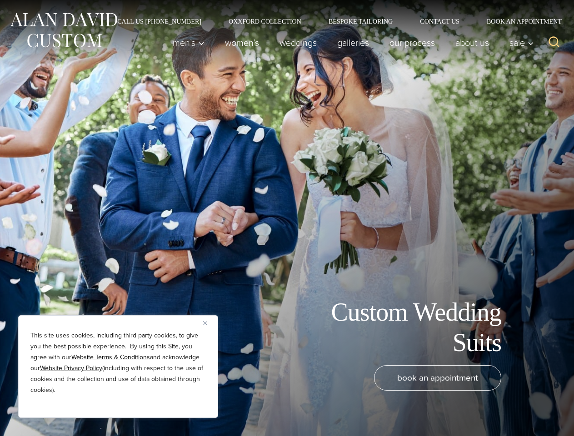  What do you see at coordinates (110, 357) in the screenshot?
I see `u: Website Terms & Conditions` at bounding box center [110, 357].